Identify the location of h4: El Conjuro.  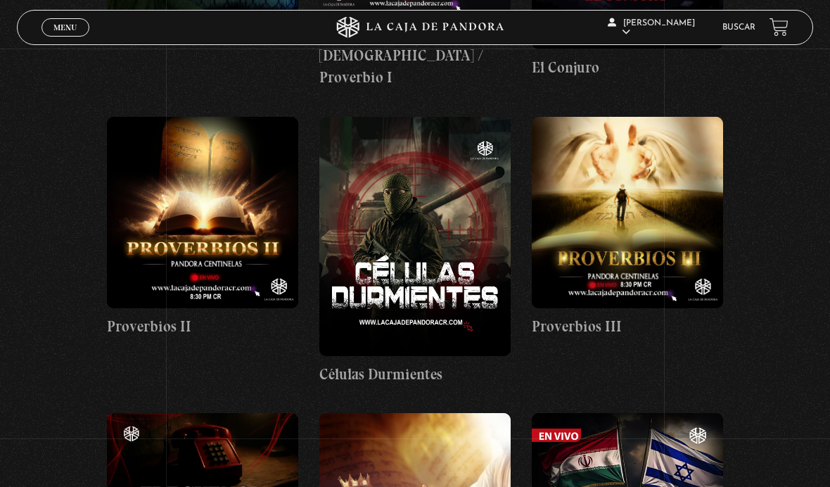
(627, 68).